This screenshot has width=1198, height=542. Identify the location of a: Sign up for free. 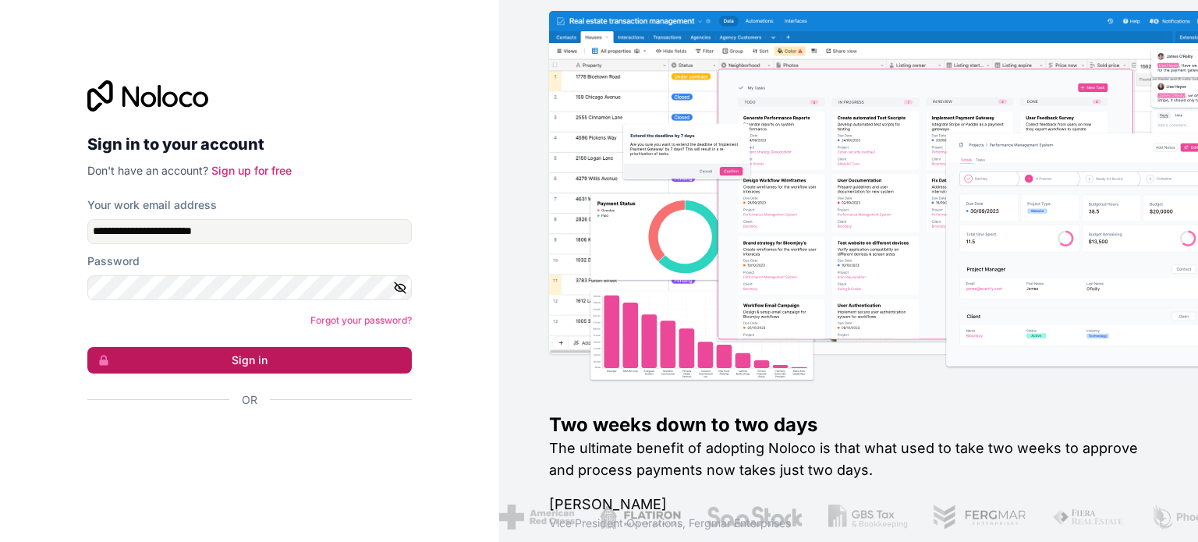
(251, 170).